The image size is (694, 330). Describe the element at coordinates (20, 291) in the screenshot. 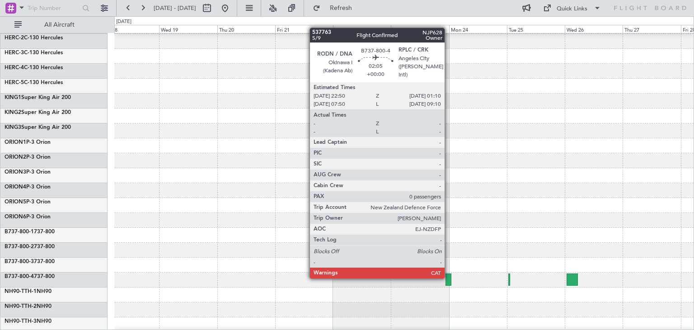

I see `span: NH90-TTH-1` at that location.